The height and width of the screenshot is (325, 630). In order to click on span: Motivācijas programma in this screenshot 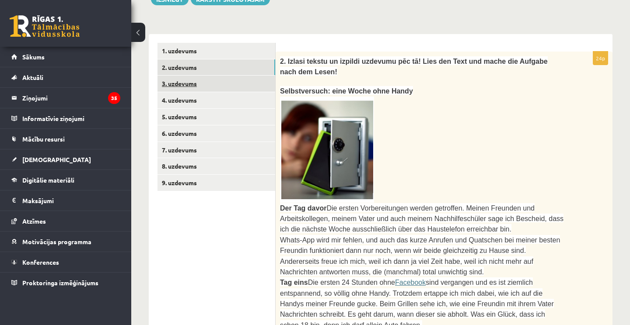, I will do `click(57, 242)`.